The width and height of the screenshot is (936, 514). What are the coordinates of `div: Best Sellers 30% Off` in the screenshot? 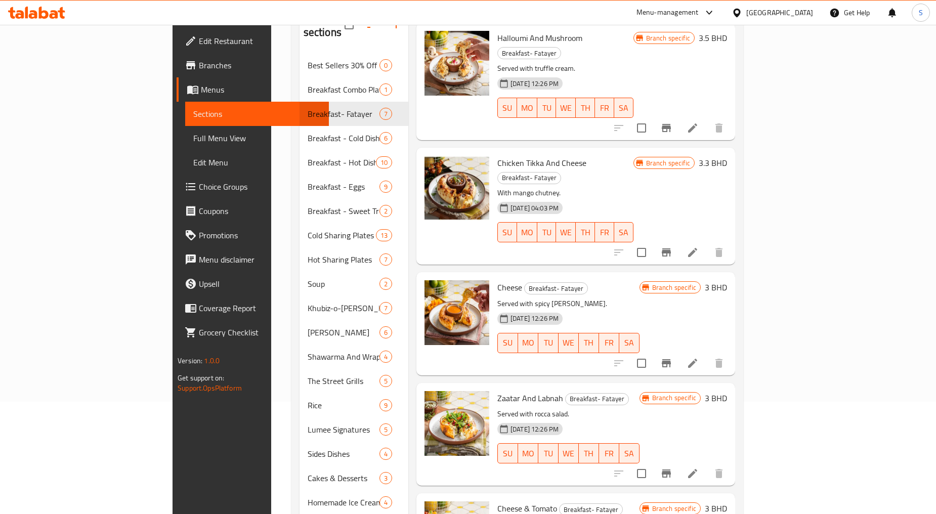 It's located at (344, 65).